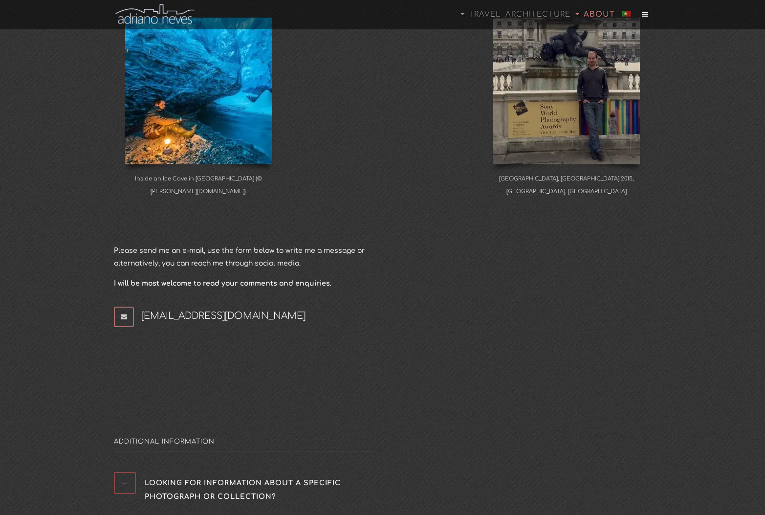 The image size is (765, 515). Describe the element at coordinates (244, 441) in the screenshot. I see `h3: Additional Information` at that location.